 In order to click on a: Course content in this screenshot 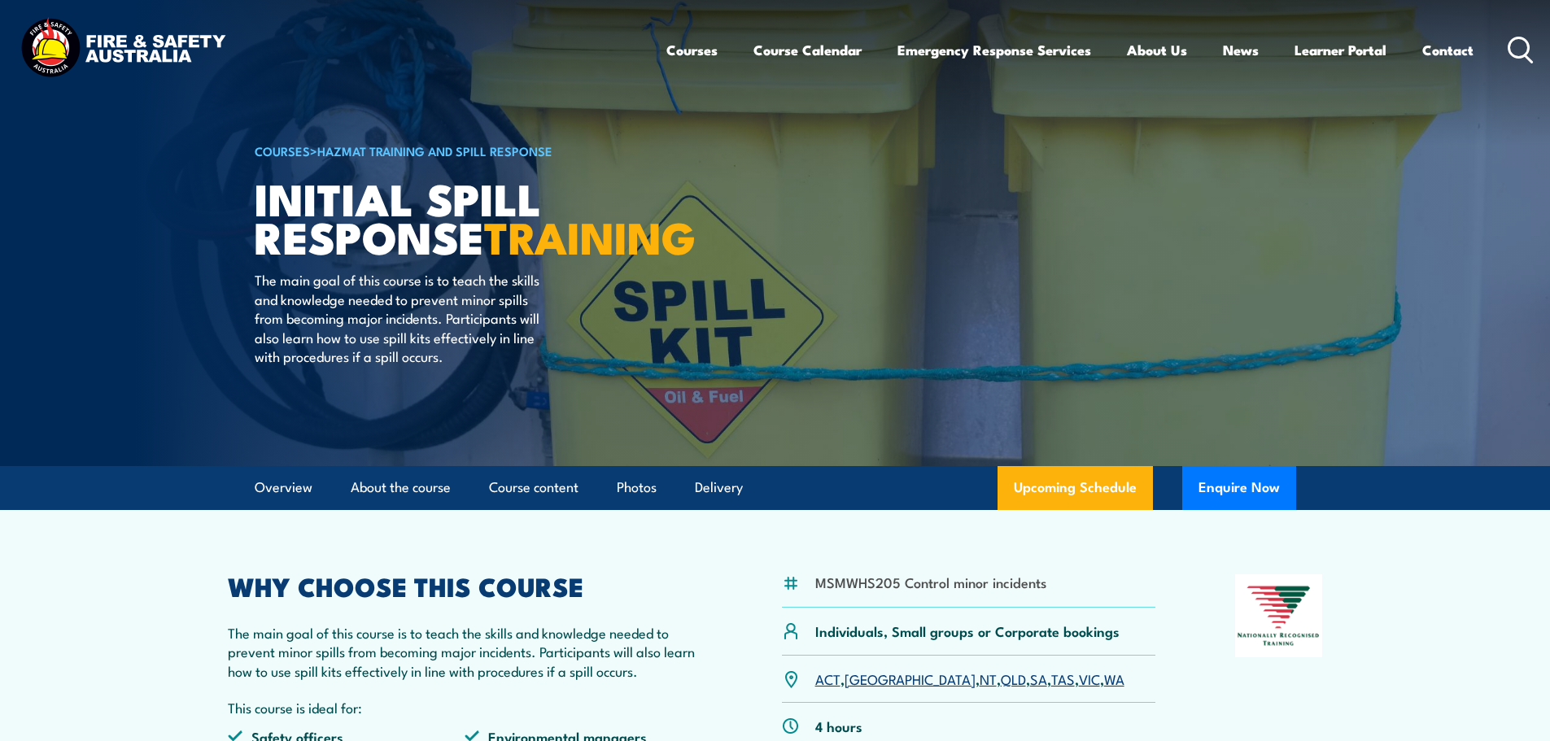, I will do `click(534, 487)`.